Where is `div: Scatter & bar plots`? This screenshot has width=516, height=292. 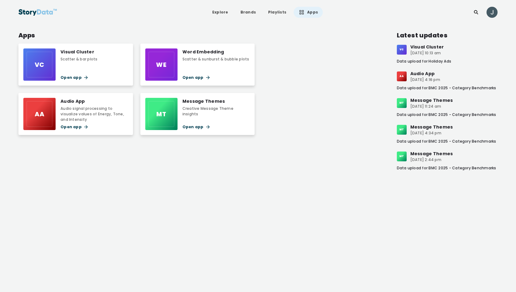 div: Scatter & bar plots is located at coordinates (79, 59).